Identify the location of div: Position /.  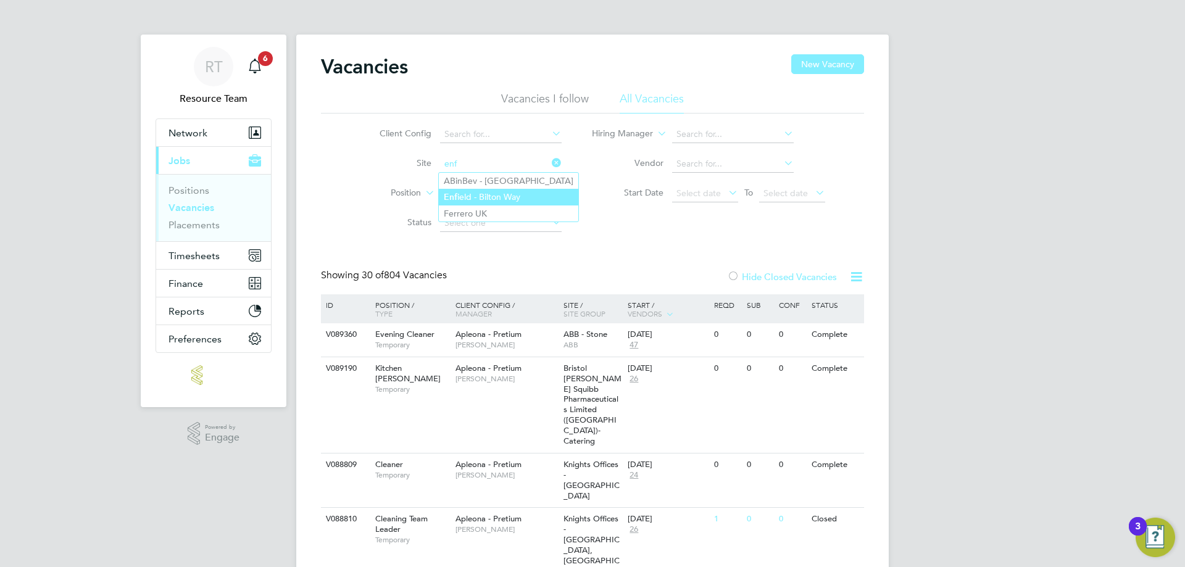
(409, 309).